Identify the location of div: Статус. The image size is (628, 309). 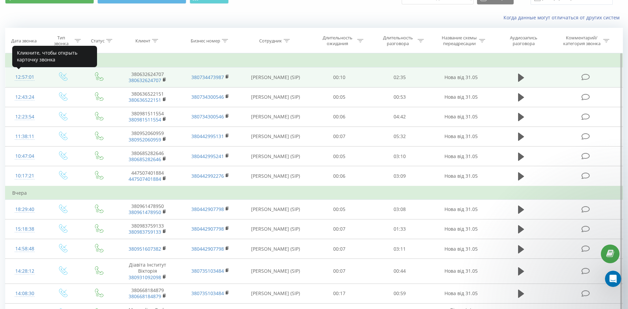
(98, 41).